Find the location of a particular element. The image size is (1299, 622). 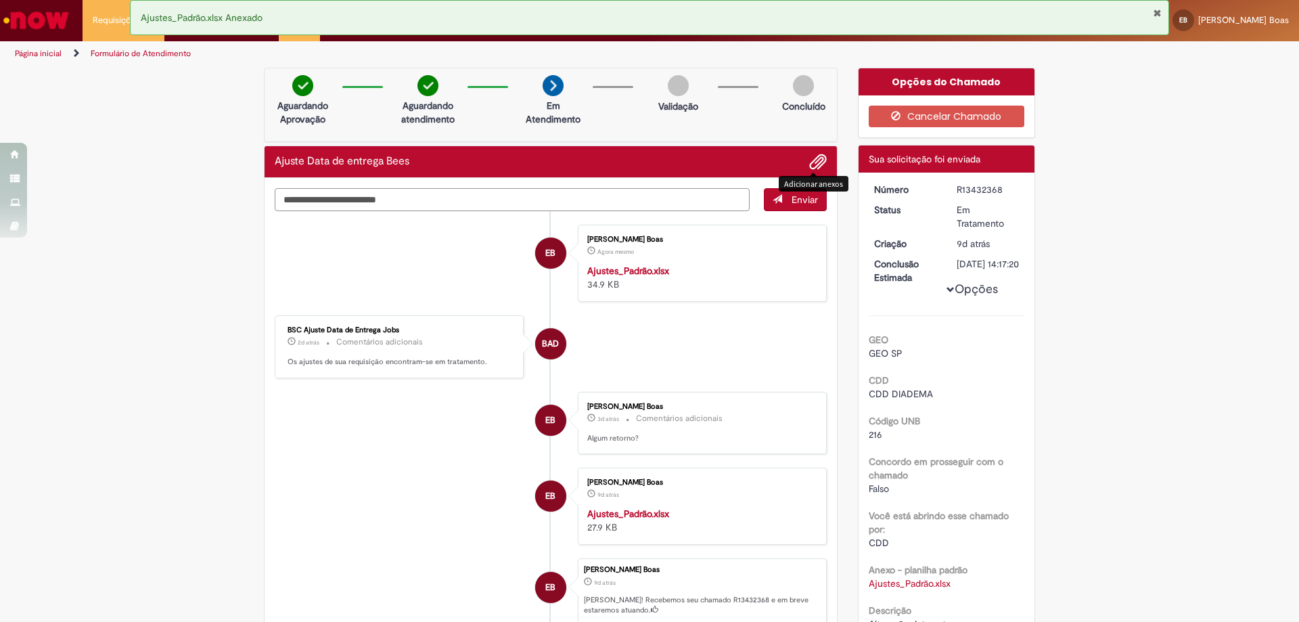

time: 29/08/2025 11:15:13 is located at coordinates (616, 252).